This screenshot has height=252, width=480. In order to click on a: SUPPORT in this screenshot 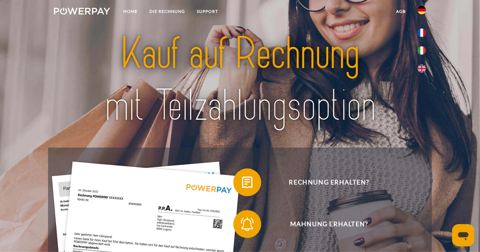, I will do `click(207, 12)`.